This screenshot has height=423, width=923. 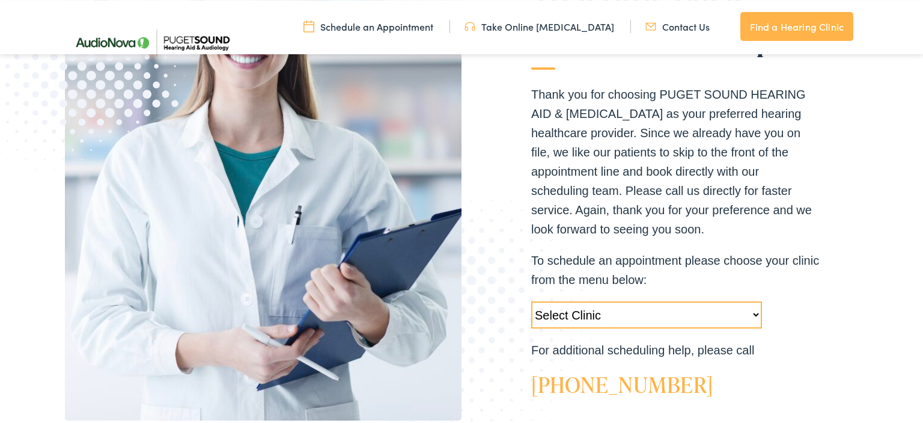 I want to click on span: we, so click(x=685, y=35).